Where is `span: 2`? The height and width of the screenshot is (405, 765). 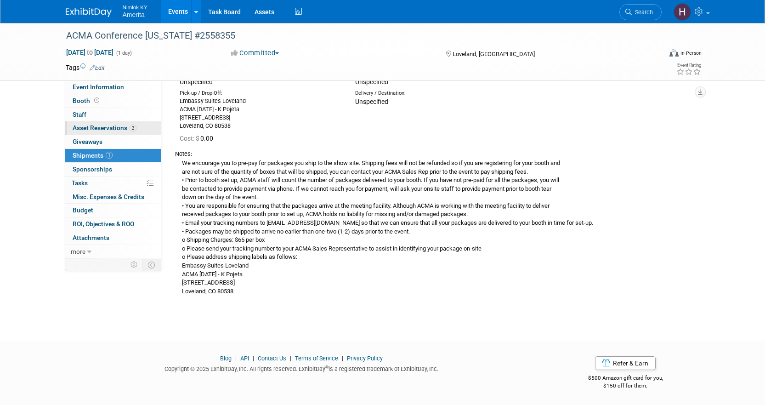
span: 2 is located at coordinates (133, 128).